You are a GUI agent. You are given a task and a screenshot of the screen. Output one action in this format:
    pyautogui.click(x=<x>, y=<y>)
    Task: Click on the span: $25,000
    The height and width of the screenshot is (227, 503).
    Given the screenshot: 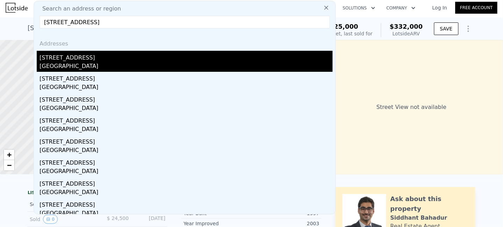 What is the action you would take?
    pyautogui.click(x=344, y=26)
    